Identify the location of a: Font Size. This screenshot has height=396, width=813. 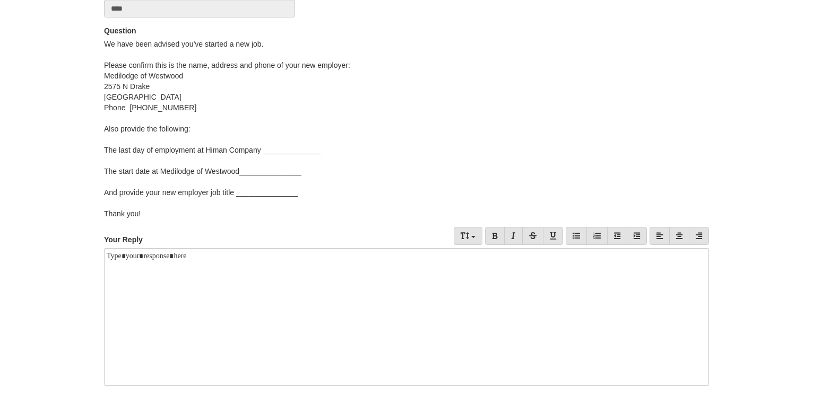
(468, 236).